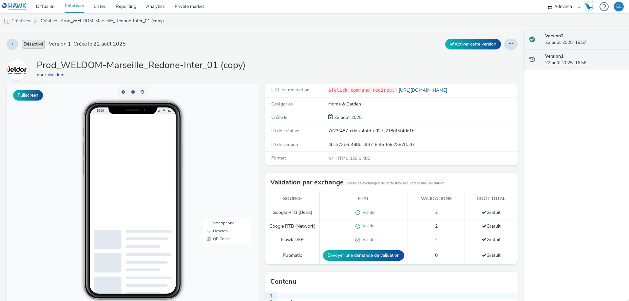 This screenshot has height=301, width=629. I want to click on span: URL de redirection, so click(290, 90).